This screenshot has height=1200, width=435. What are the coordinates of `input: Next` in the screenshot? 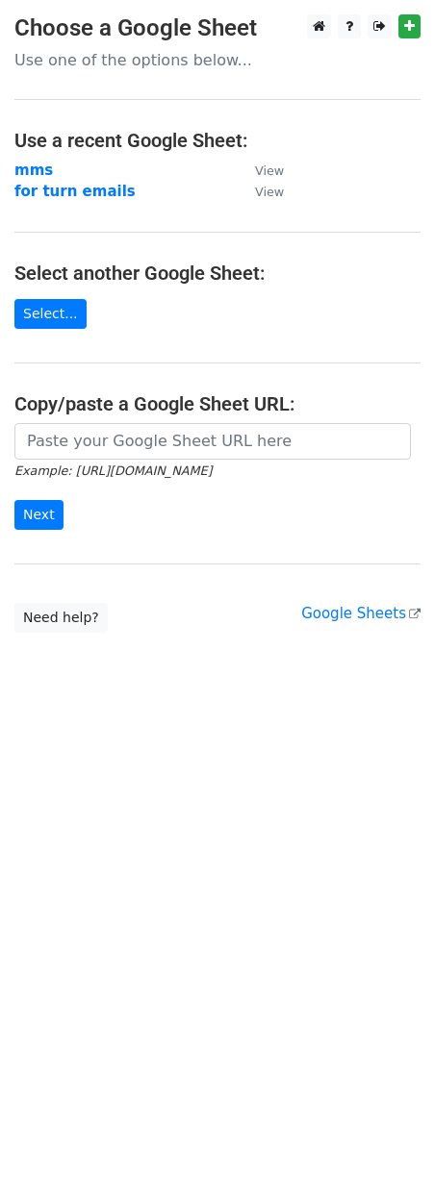 It's located at (38, 514).